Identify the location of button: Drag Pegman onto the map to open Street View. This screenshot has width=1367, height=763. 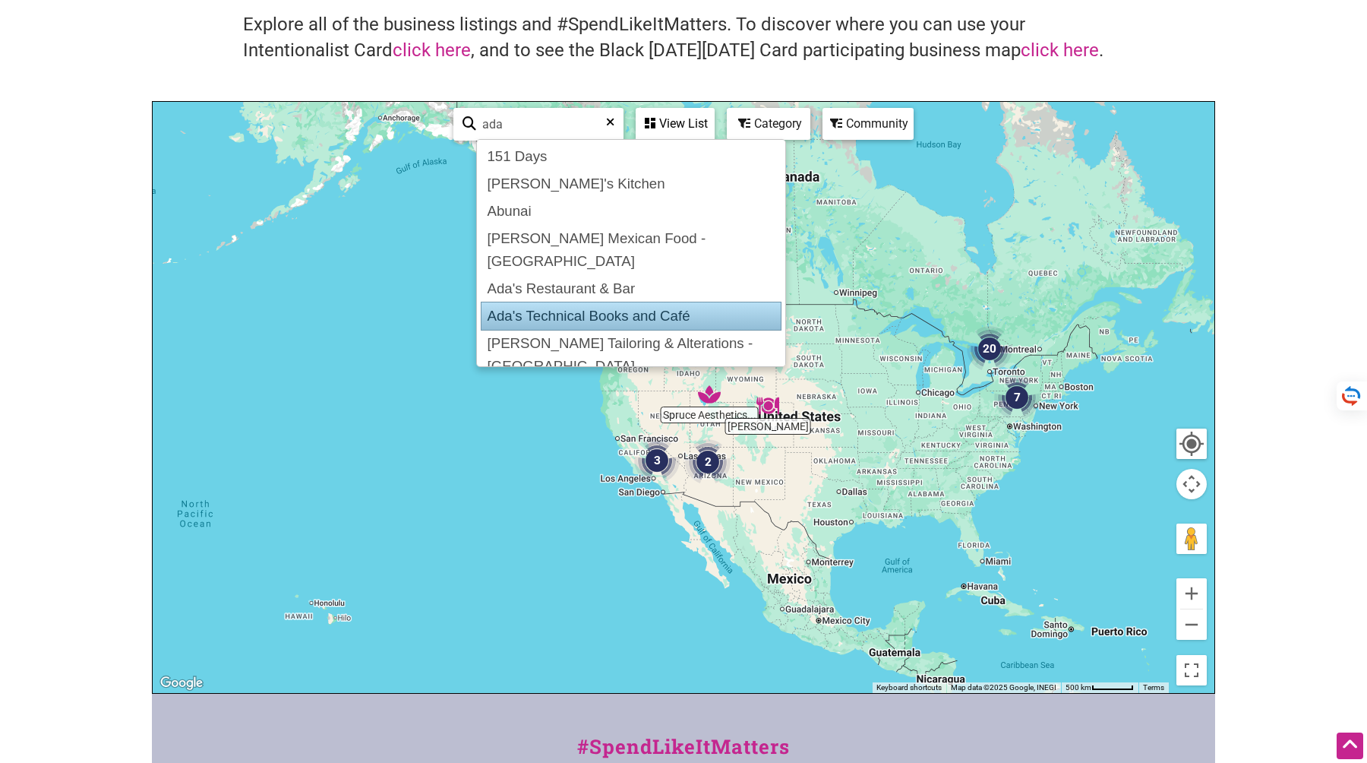
(1192, 539).